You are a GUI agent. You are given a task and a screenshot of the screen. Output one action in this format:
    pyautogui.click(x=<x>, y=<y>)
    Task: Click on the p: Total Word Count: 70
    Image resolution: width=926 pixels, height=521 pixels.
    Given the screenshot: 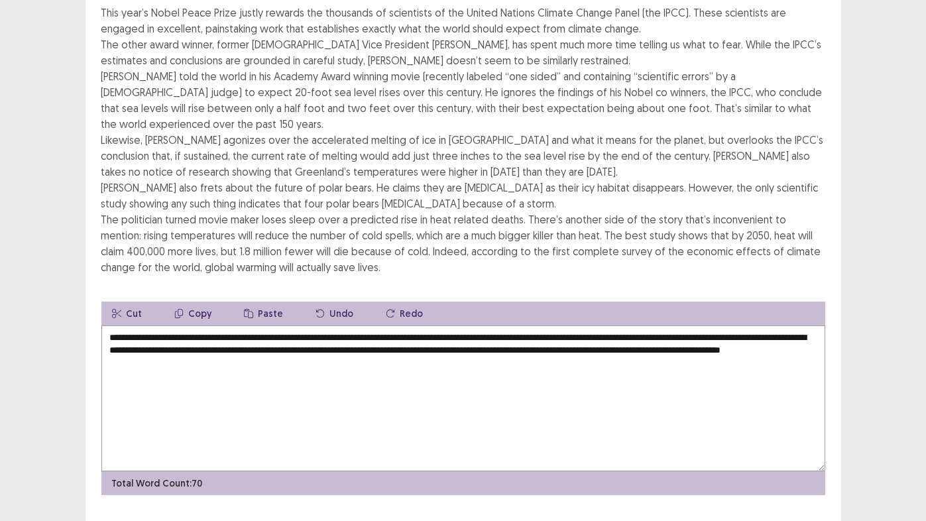 What is the action you would take?
    pyautogui.click(x=157, y=483)
    